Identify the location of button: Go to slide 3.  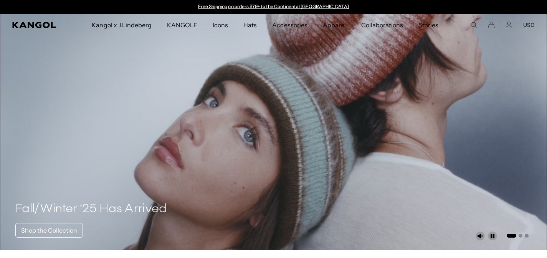
(527, 235).